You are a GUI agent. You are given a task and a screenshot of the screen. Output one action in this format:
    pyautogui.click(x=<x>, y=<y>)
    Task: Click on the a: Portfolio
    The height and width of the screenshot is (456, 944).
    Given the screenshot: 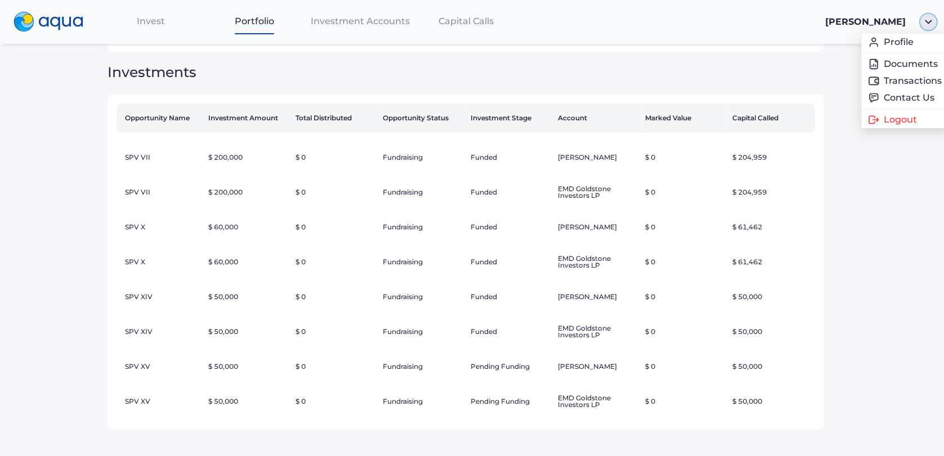 What is the action you would take?
    pyautogui.click(x=254, y=21)
    